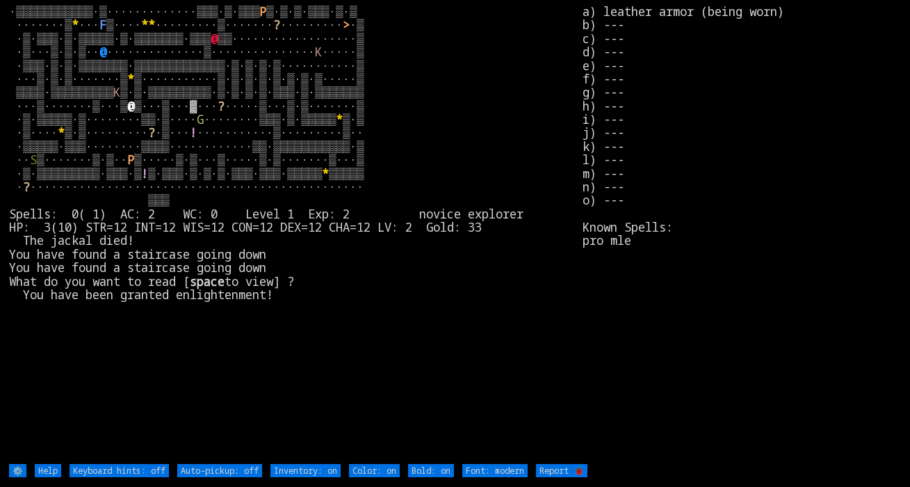  Describe the element at coordinates (495, 470) in the screenshot. I see `input: Font: modern` at that location.